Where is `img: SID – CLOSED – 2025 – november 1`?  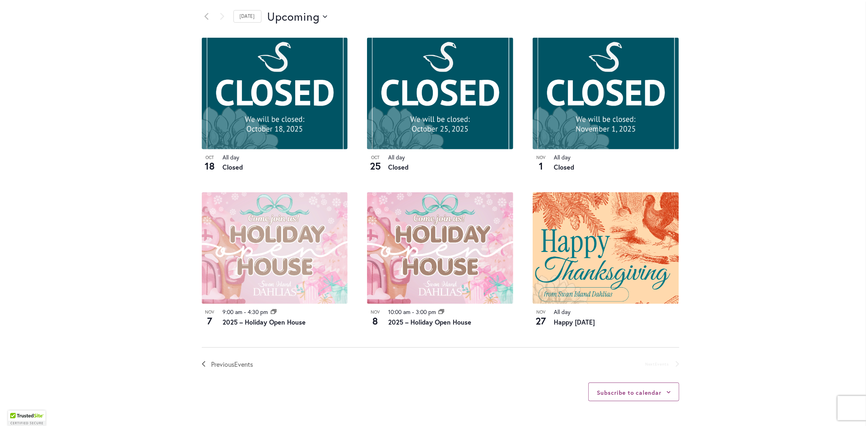
img: SID – CLOSED – 2025 – november 1 is located at coordinates (606, 93).